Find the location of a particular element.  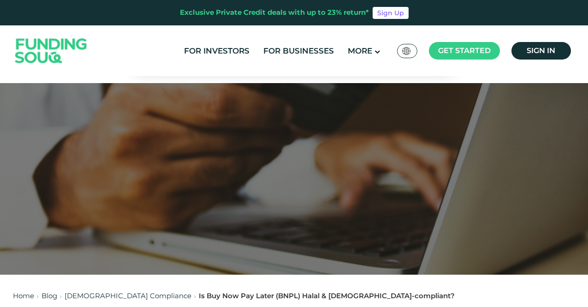

a: Blog is located at coordinates (49, 295).